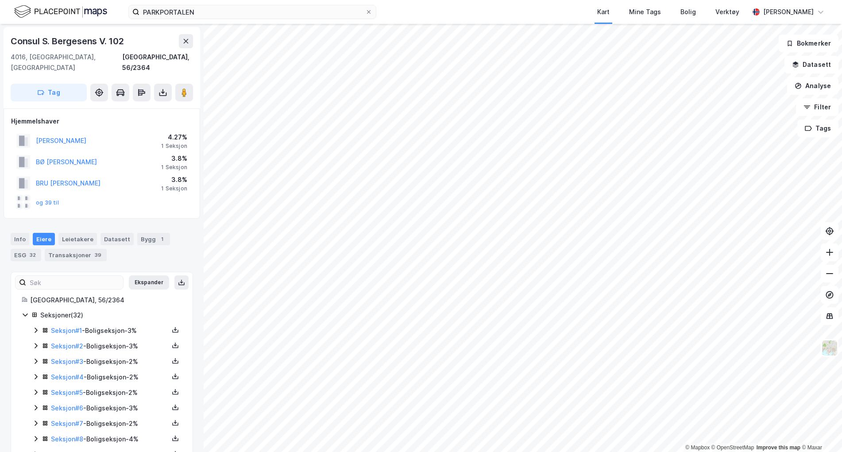  I want to click on button: Filter, so click(817, 107).